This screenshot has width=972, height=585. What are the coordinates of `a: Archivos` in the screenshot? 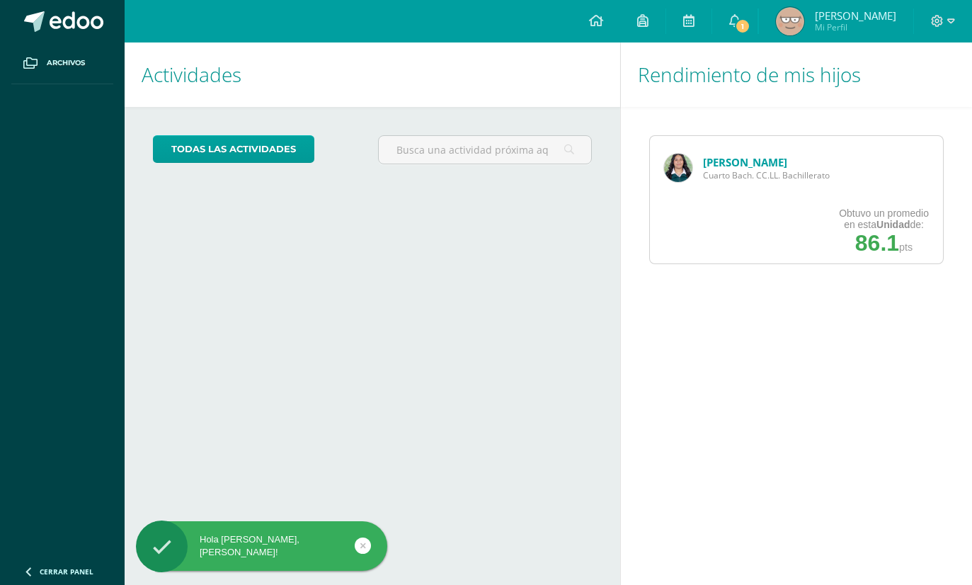 It's located at (62, 63).